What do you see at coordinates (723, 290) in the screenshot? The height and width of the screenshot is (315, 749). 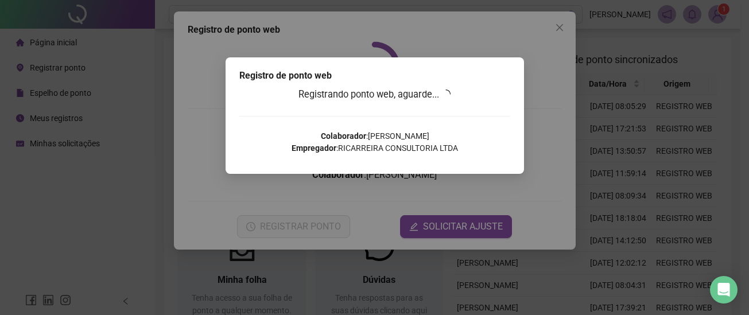 I see `div: Open Intercom Messenger` at bounding box center [723, 290].